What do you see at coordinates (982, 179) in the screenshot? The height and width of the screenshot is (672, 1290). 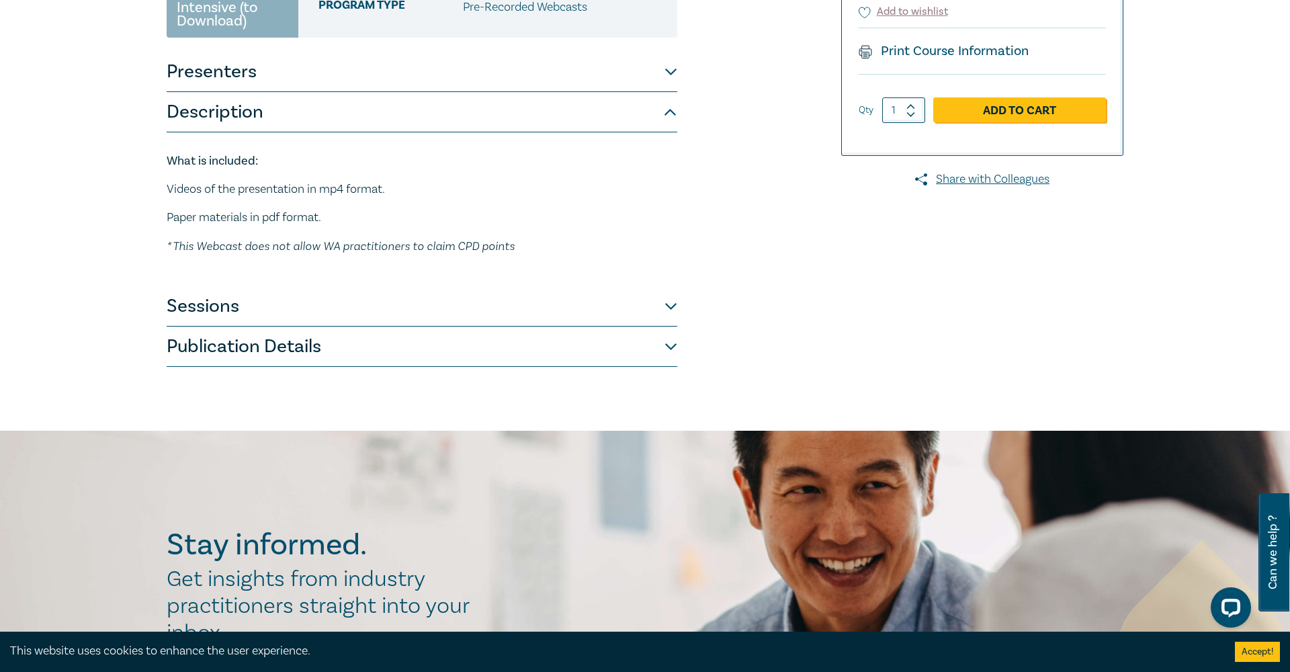 I see `a: Share with Colleagues` at bounding box center [982, 179].